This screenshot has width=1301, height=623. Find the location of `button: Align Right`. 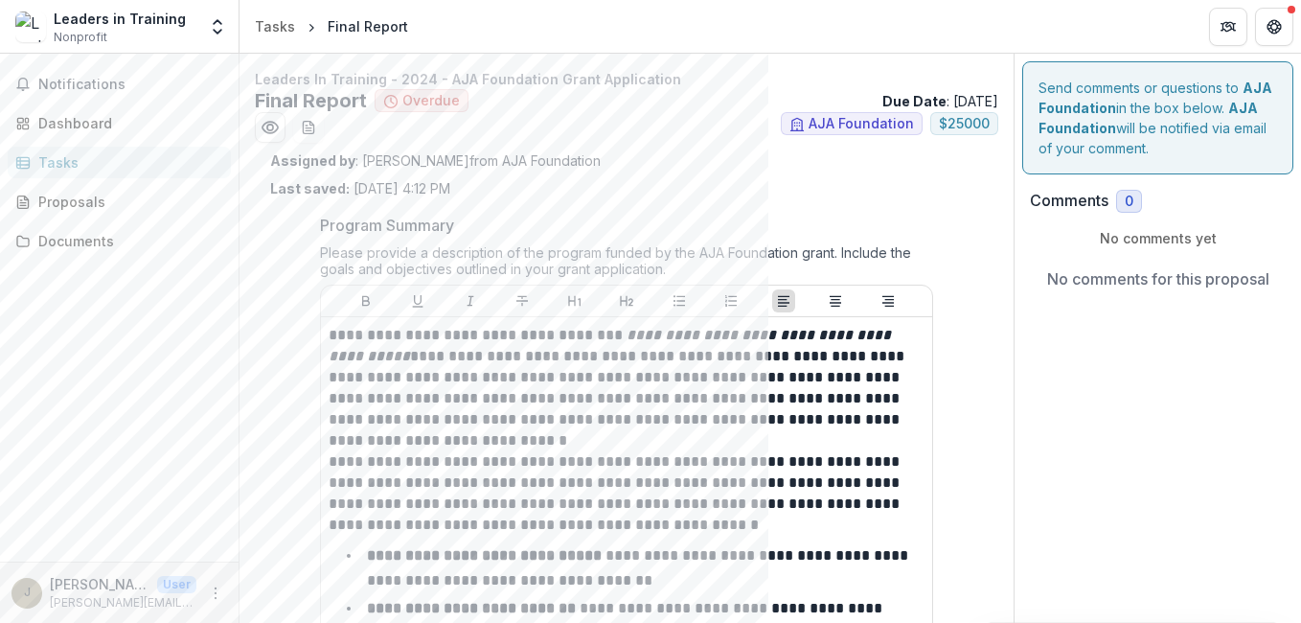

button: Align Right is located at coordinates (888, 301).